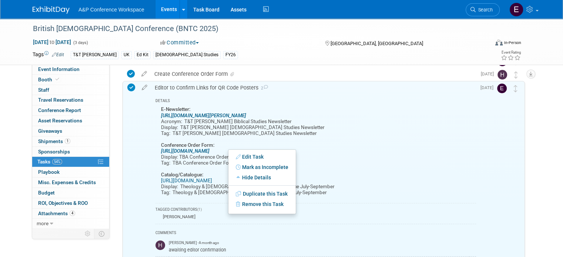 This screenshot has width=563, height=257. What do you see at coordinates (63, 203) in the screenshot?
I see `span: ROI, Objectives & ROO` at bounding box center [63, 203].